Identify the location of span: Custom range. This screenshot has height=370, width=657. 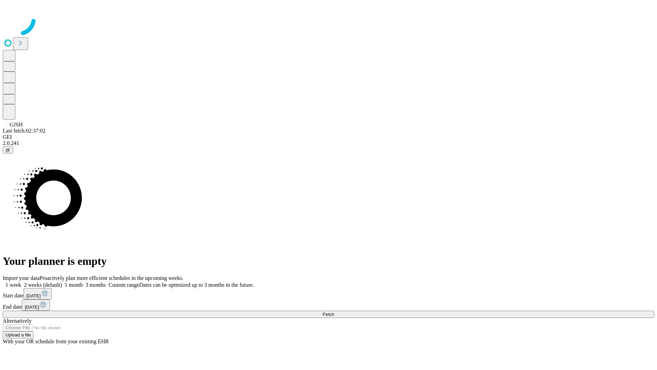
(124, 284).